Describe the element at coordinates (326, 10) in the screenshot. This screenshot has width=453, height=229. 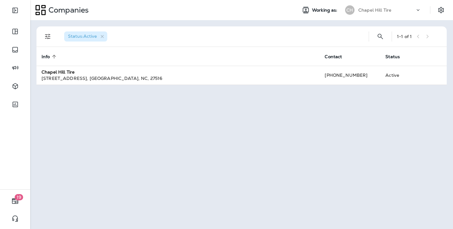
I see `span: Working as:` at that location.